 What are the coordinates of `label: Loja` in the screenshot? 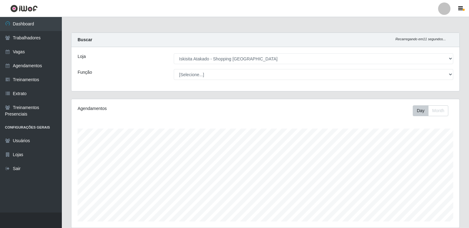 It's located at (82, 56).